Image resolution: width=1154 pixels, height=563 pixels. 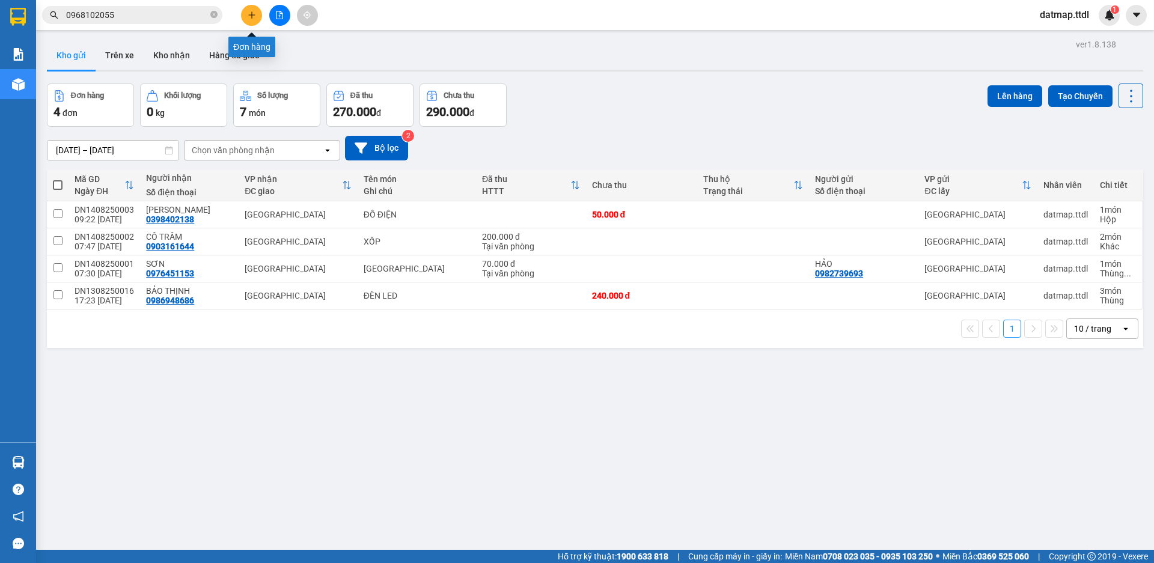 What do you see at coordinates (120, 55) in the screenshot?
I see `button: Trên xe` at bounding box center [120, 55].